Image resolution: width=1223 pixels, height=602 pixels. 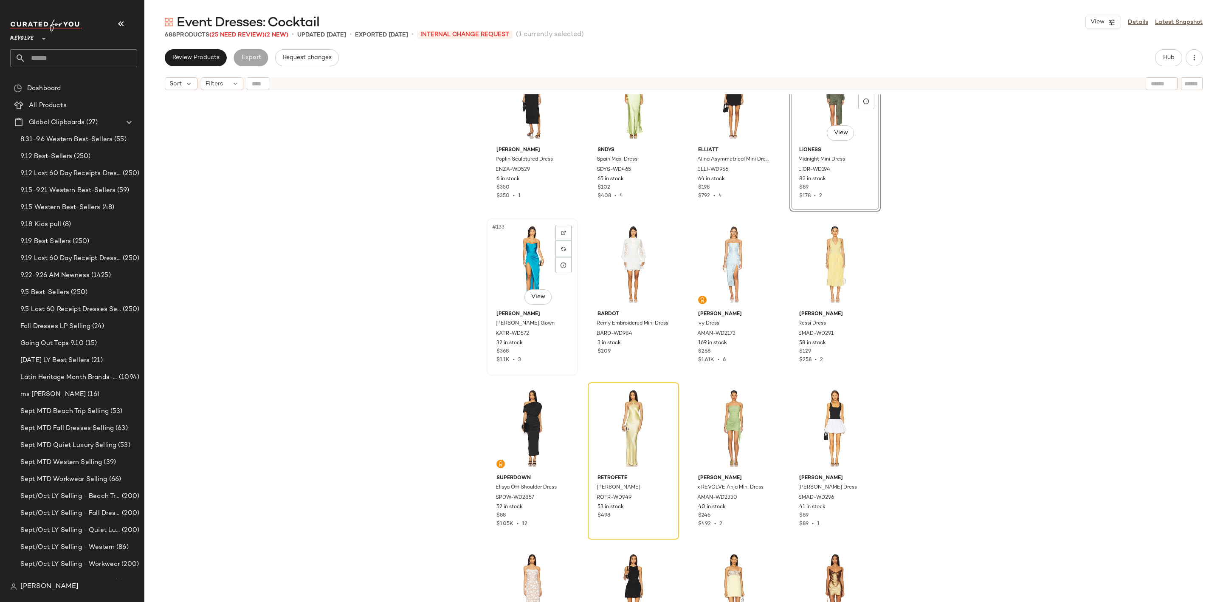 What do you see at coordinates (614, 334) in the screenshot?
I see `span: BARD-WD984` at bounding box center [614, 334].